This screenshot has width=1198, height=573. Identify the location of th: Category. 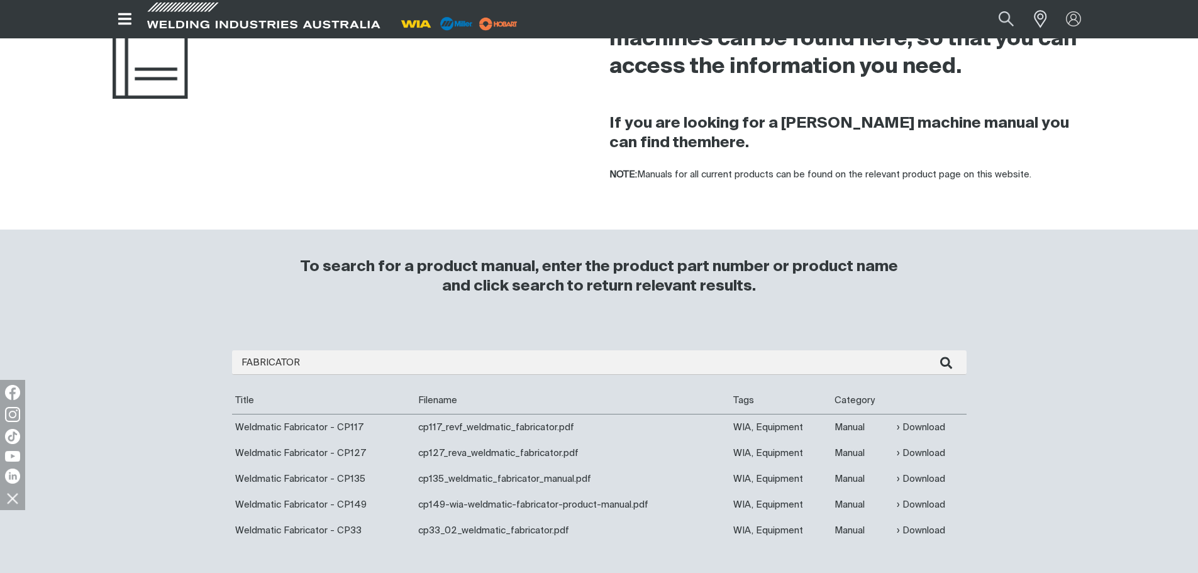
(862, 401).